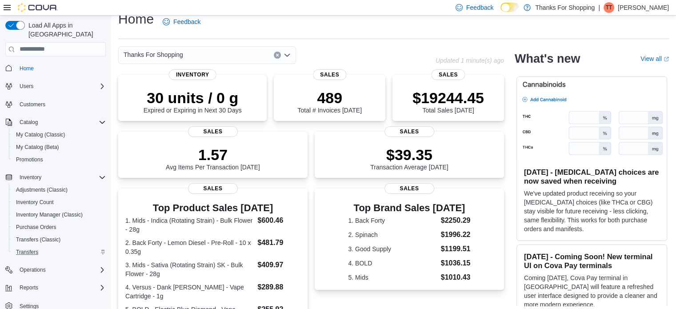 The height and width of the screenshot is (309, 676). I want to click on button: Purchase Orders, so click(59, 227).